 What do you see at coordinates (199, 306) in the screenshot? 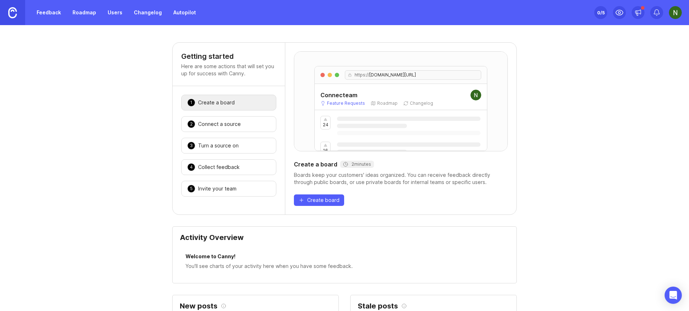
I see `h2: New posts` at bounding box center [199, 306].